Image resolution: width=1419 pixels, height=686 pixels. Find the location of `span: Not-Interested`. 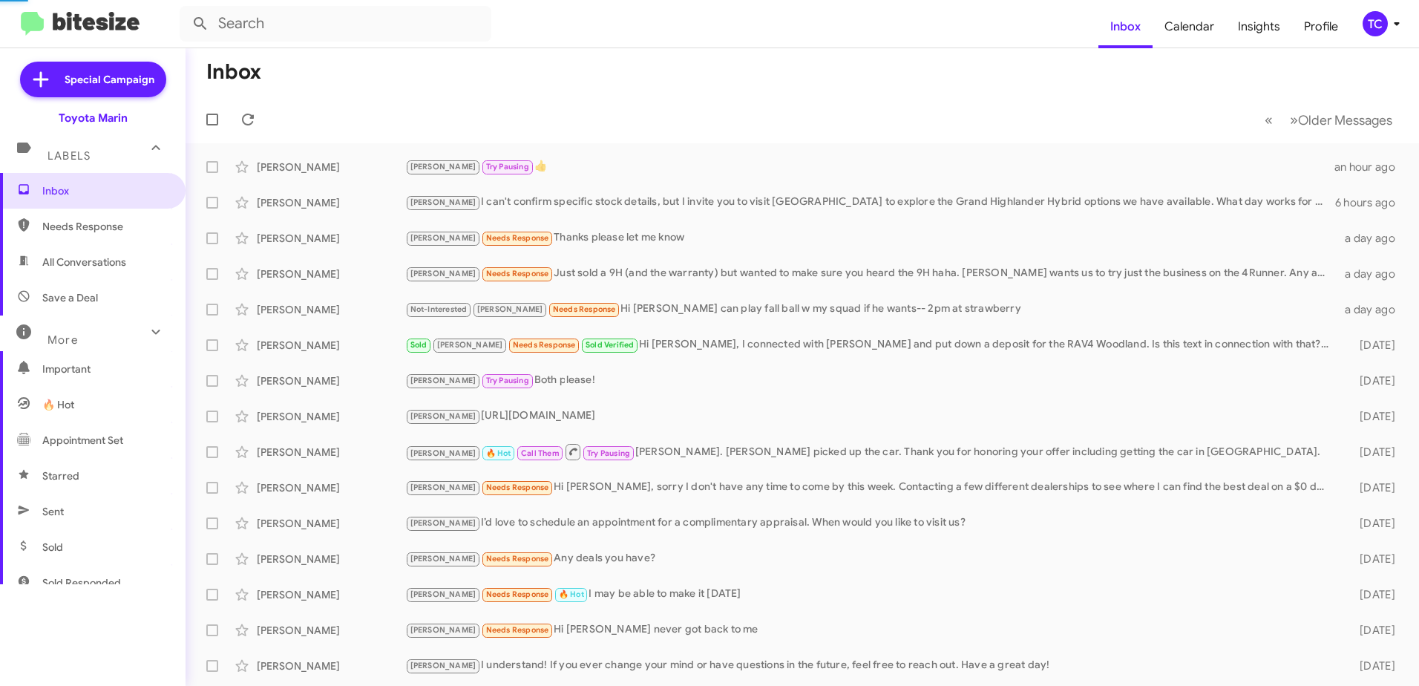

span: Not-Interested is located at coordinates (439, 309).